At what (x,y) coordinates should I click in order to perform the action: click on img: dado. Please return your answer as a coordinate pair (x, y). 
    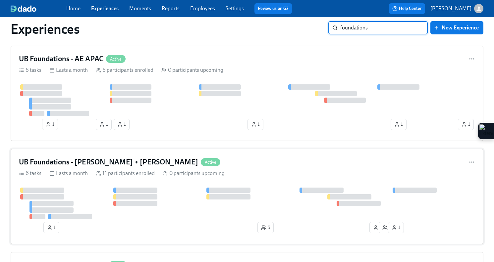
    Looking at the image, I should click on (24, 9).